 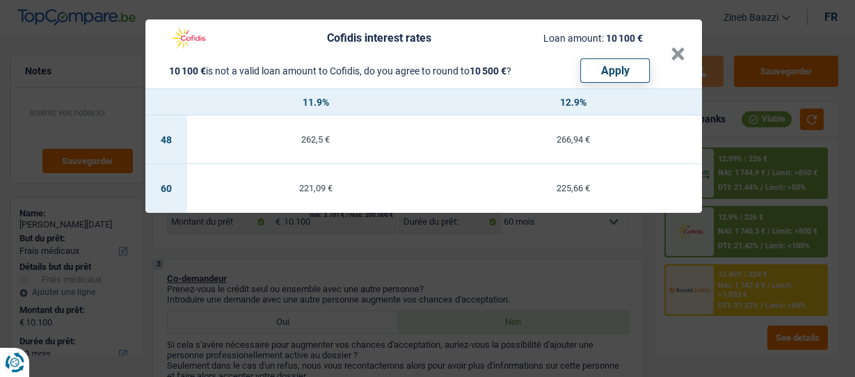 What do you see at coordinates (316, 102) in the screenshot?
I see `th: 11.9%` at bounding box center [316, 102].